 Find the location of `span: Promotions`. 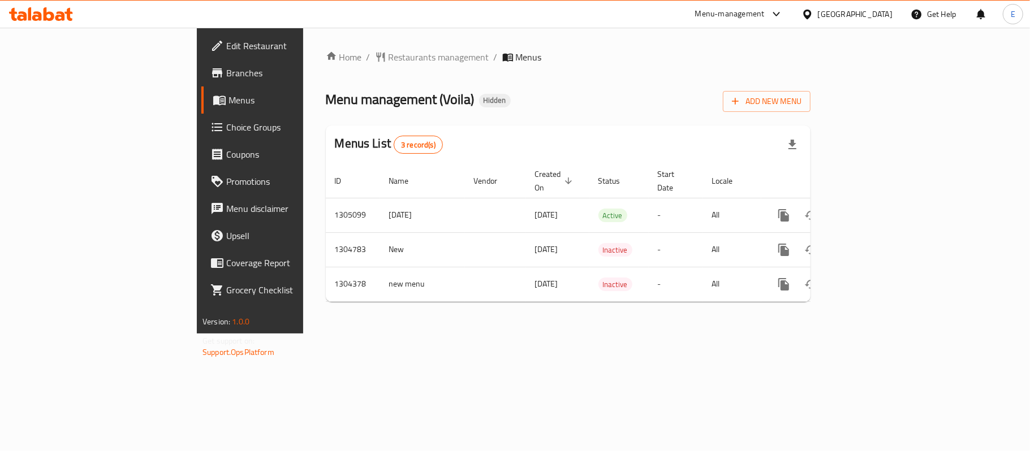

span: Promotions is located at coordinates (293, 182).